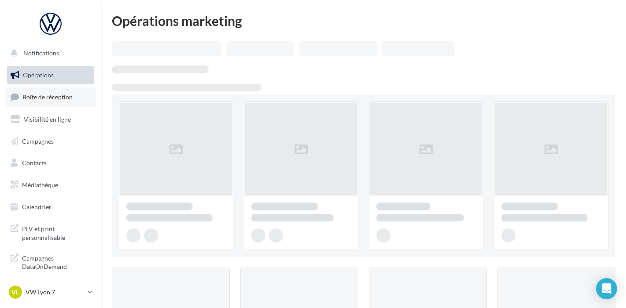  I want to click on p: VW Lyon 7, so click(55, 293).